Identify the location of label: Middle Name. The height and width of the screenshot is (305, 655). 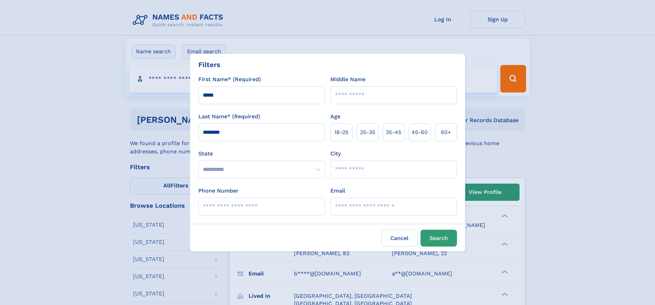
(348, 79).